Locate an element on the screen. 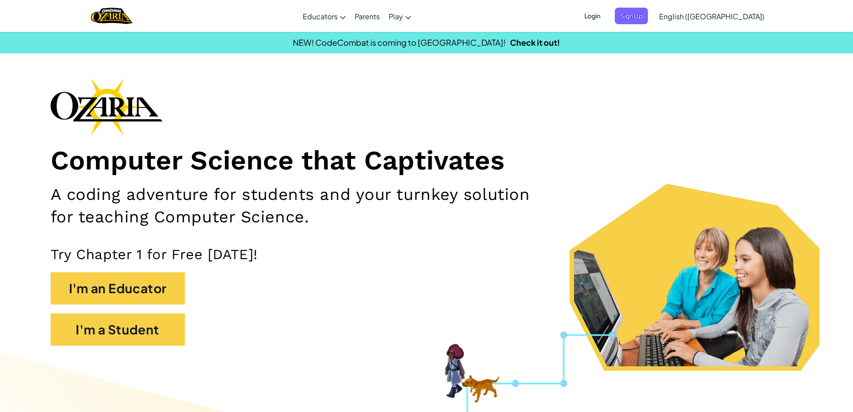 The width and height of the screenshot is (853, 412). span: Play is located at coordinates (396, 16).